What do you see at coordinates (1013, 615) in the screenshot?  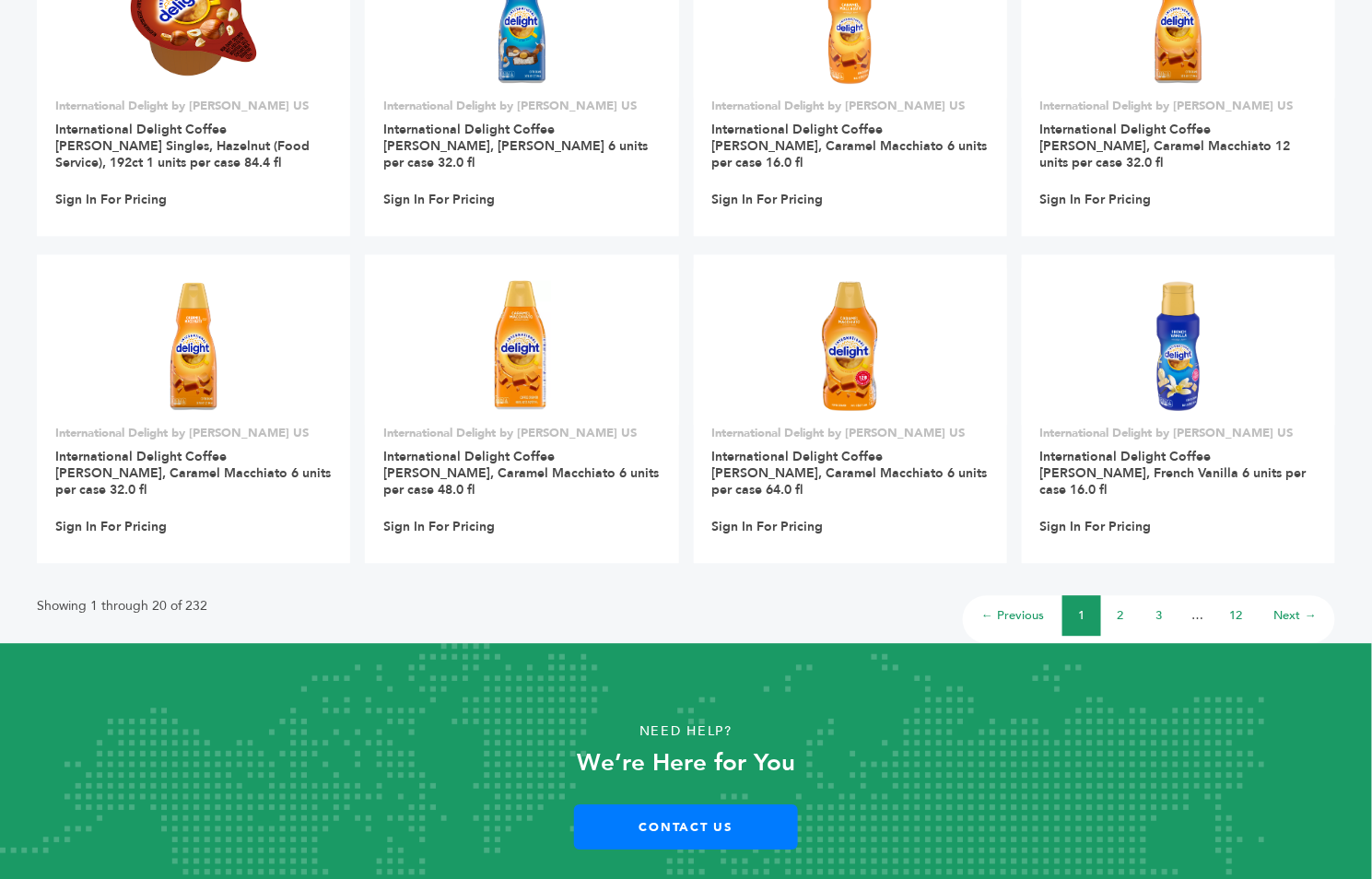 I see `a: ← Previous` at bounding box center [1013, 615].